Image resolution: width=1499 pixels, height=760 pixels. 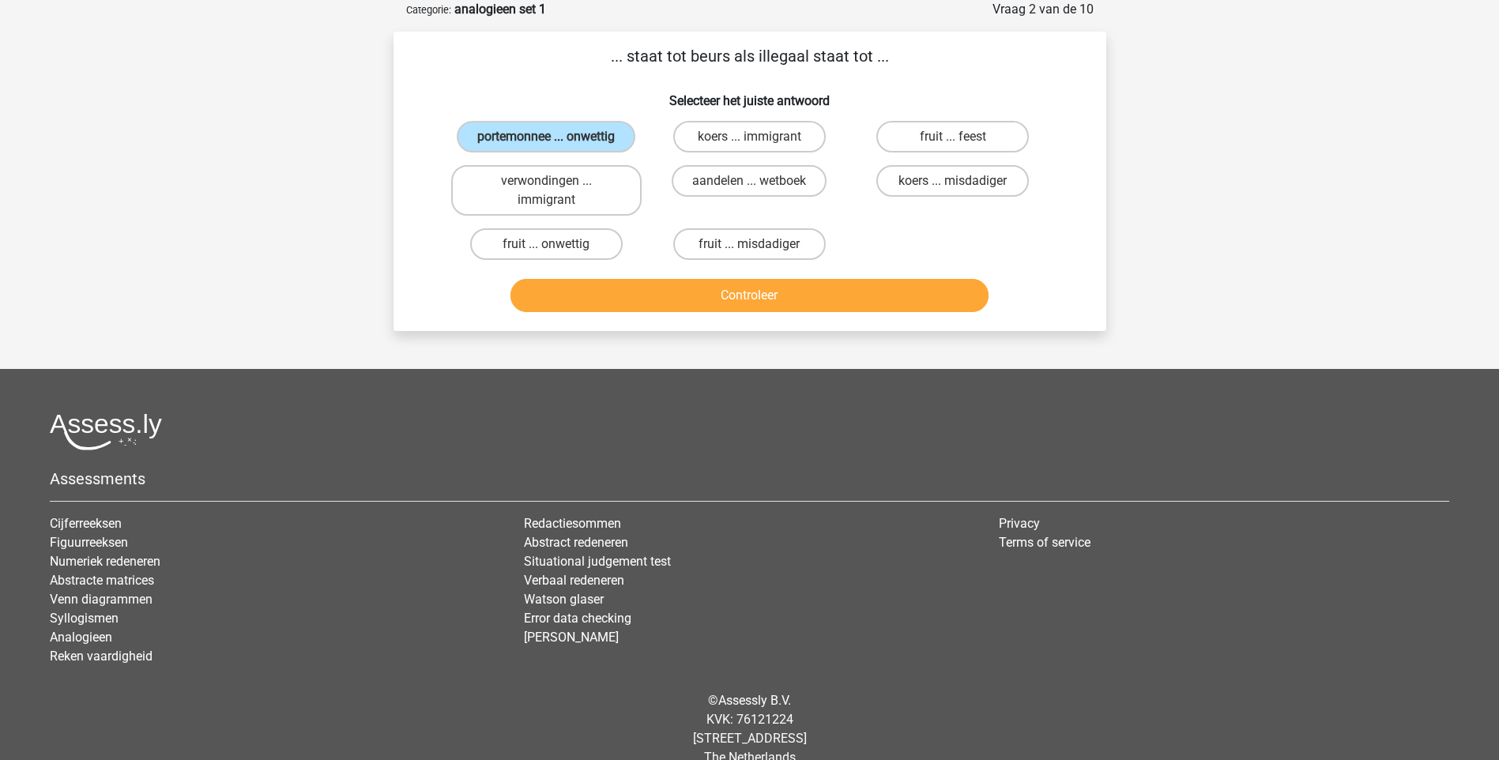 What do you see at coordinates (749, 244) in the screenshot?
I see `label: fruit ... misdadiger` at bounding box center [749, 244].